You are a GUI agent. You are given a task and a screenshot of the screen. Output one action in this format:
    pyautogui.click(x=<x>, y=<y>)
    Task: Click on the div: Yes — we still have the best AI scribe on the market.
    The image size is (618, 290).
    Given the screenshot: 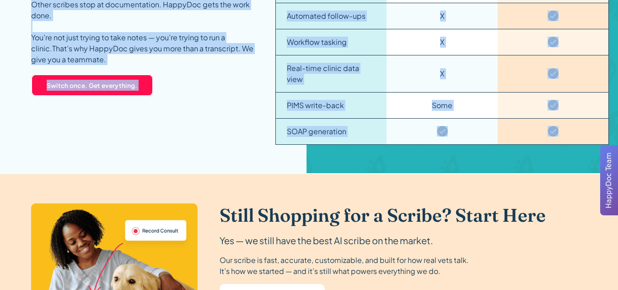 What is the action you would take?
    pyautogui.click(x=326, y=240)
    